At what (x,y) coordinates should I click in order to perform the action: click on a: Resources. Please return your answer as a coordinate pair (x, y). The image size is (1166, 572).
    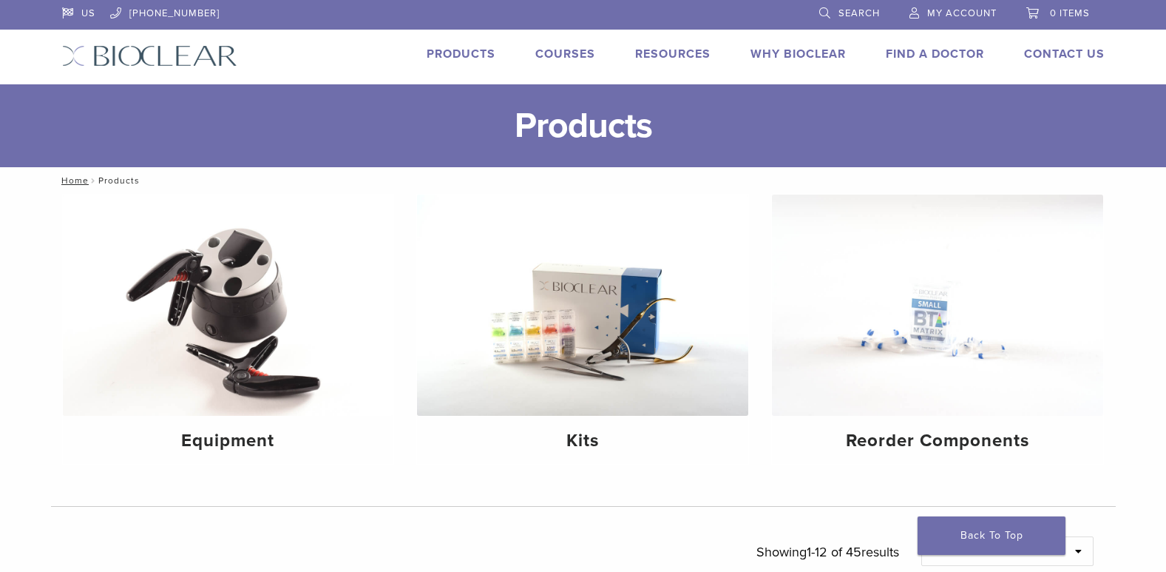
    Looking at the image, I should click on (673, 54).